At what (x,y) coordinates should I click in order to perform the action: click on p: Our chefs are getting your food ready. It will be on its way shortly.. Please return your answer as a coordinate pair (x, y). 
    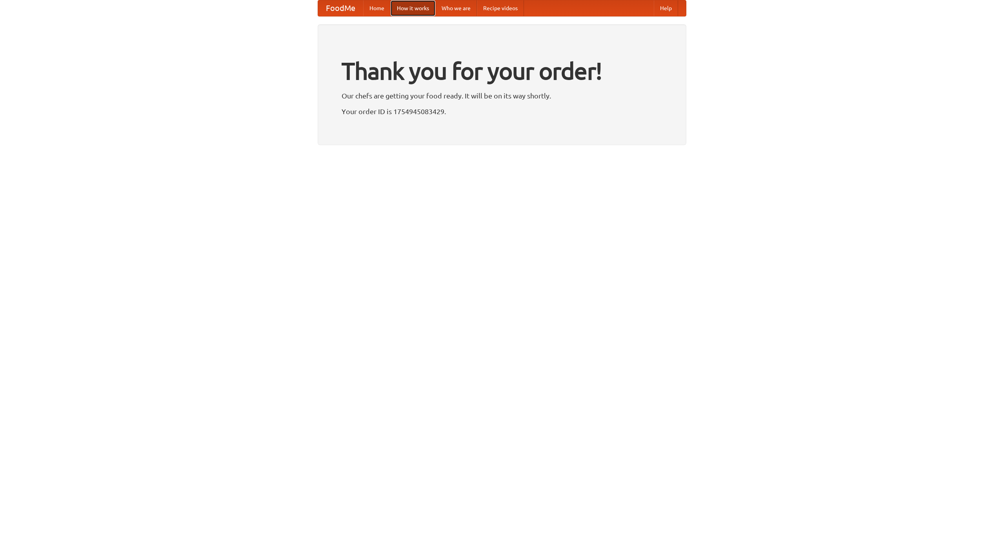
    Looking at the image, I should click on (502, 96).